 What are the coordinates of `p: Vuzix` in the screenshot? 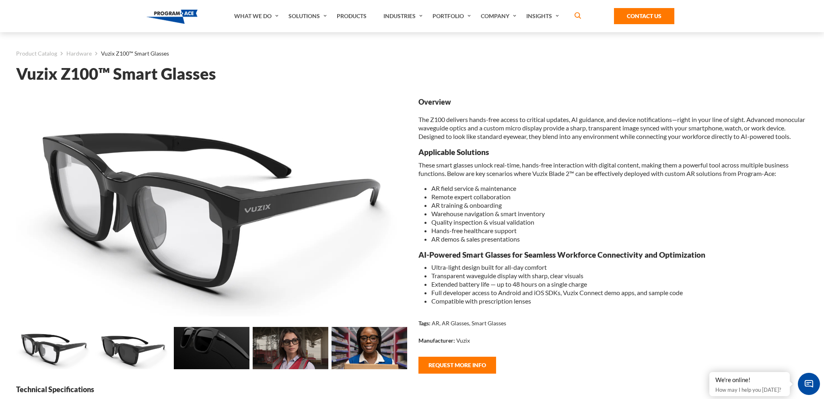 It's located at (463, 340).